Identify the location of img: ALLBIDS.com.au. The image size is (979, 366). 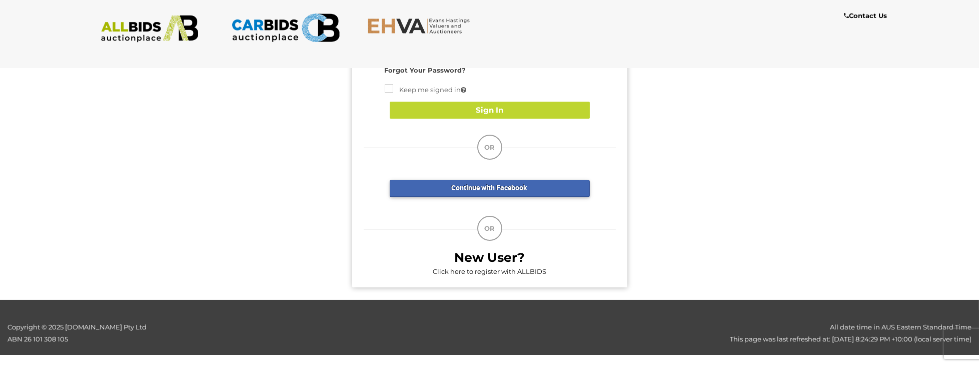
(150, 29).